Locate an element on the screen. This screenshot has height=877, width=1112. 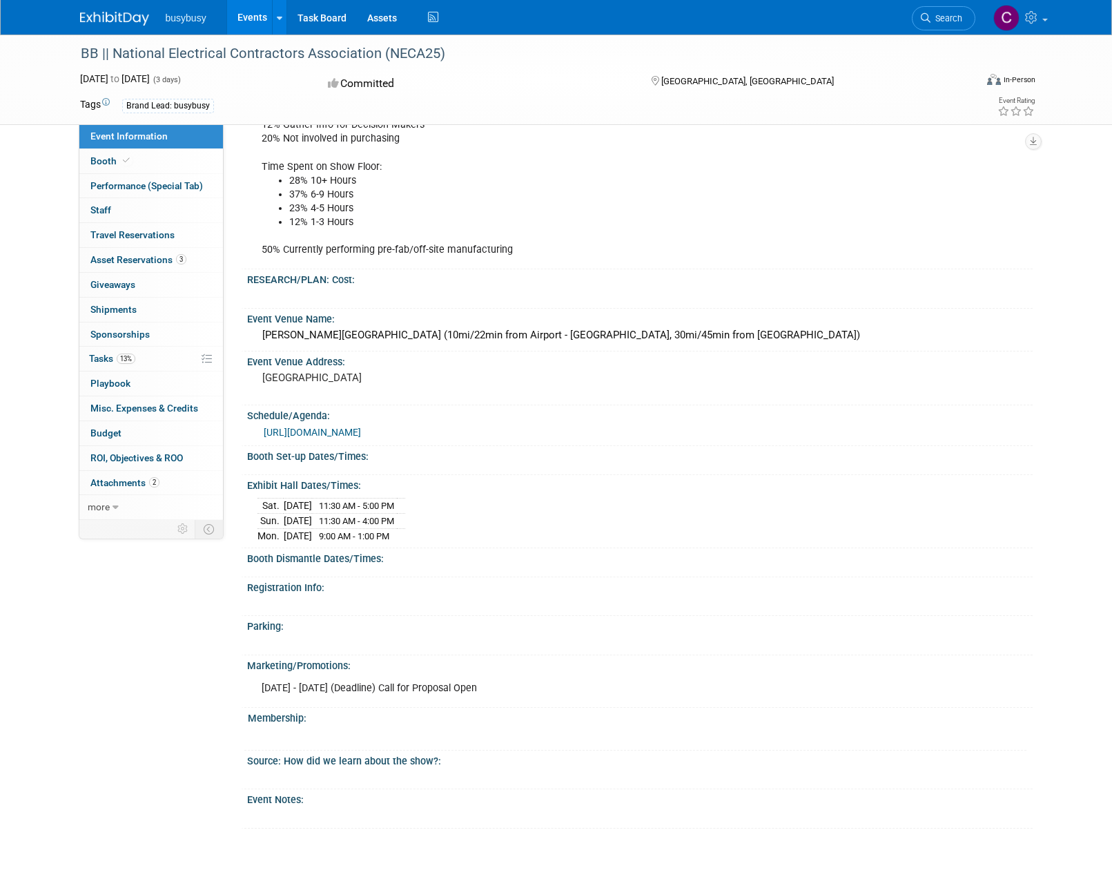
div: Booth Set-up Dates/Times: is located at coordinates (640, 454).